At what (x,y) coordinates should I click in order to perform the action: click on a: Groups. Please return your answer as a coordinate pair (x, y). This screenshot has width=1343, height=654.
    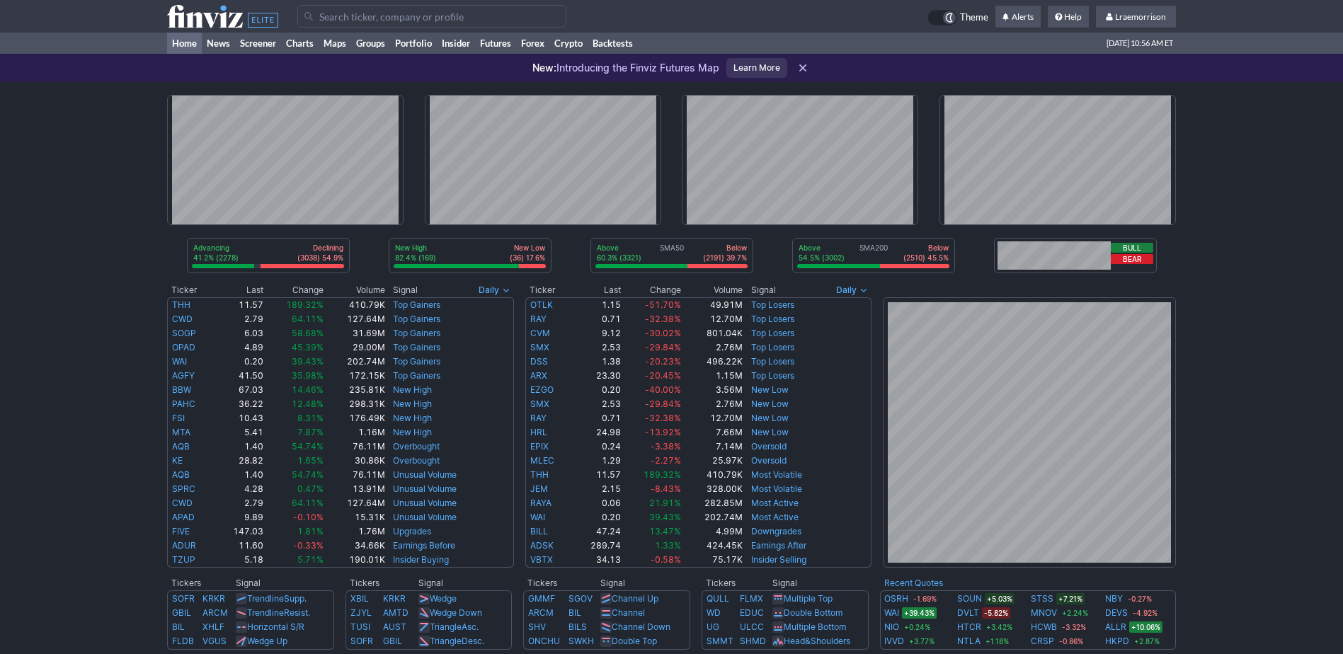
    Looking at the image, I should click on (370, 43).